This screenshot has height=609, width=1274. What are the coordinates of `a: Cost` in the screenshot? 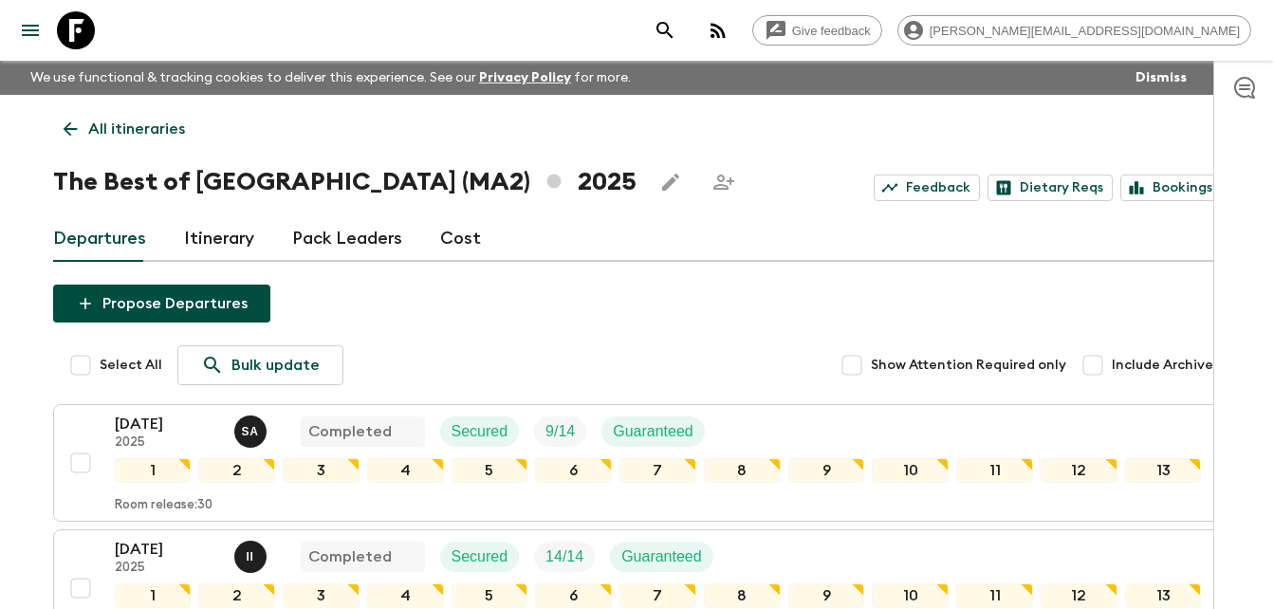 It's located at (460, 239).